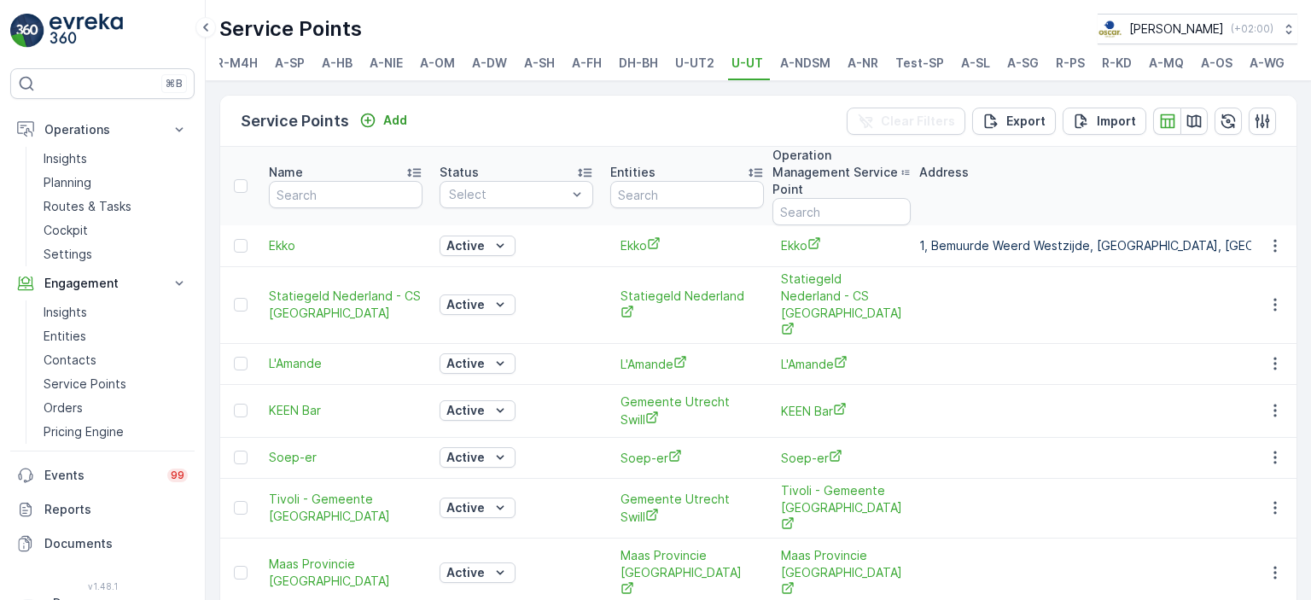  I want to click on img: basis-logo_rgb2x.png, so click(1109, 29).